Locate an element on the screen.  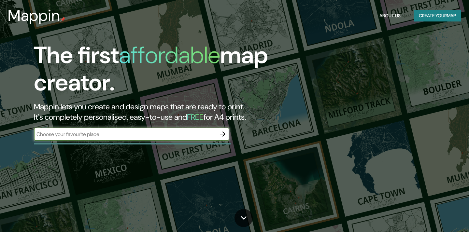
h1: The first map creator. is located at coordinates (151, 72).